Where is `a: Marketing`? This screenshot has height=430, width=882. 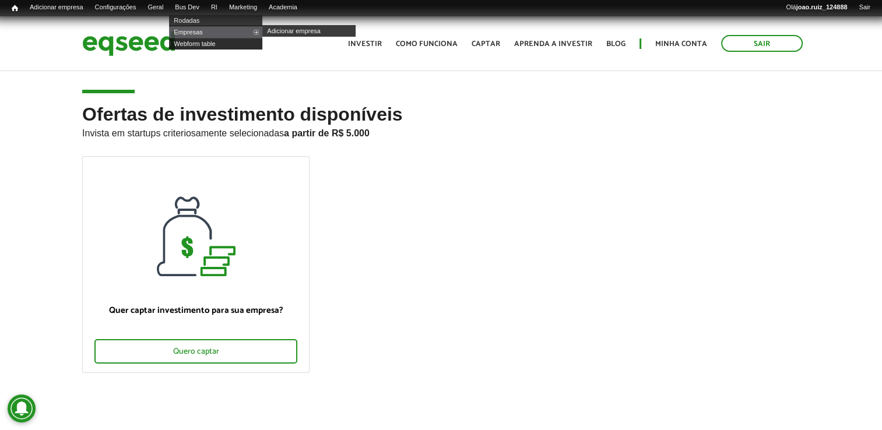
a: Marketing is located at coordinates (243, 8).